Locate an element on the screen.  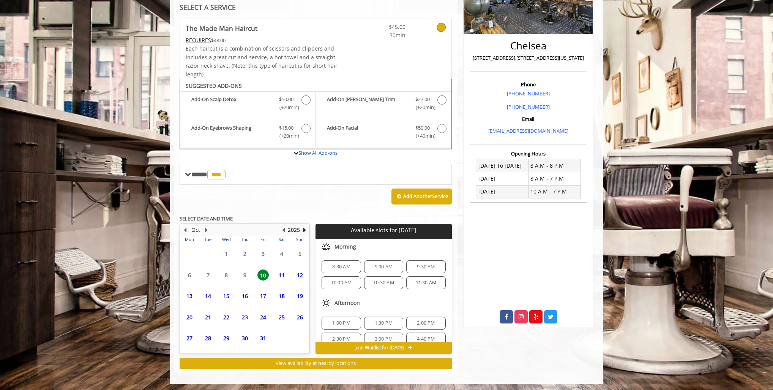
h3: Phone is located at coordinates (528, 84).